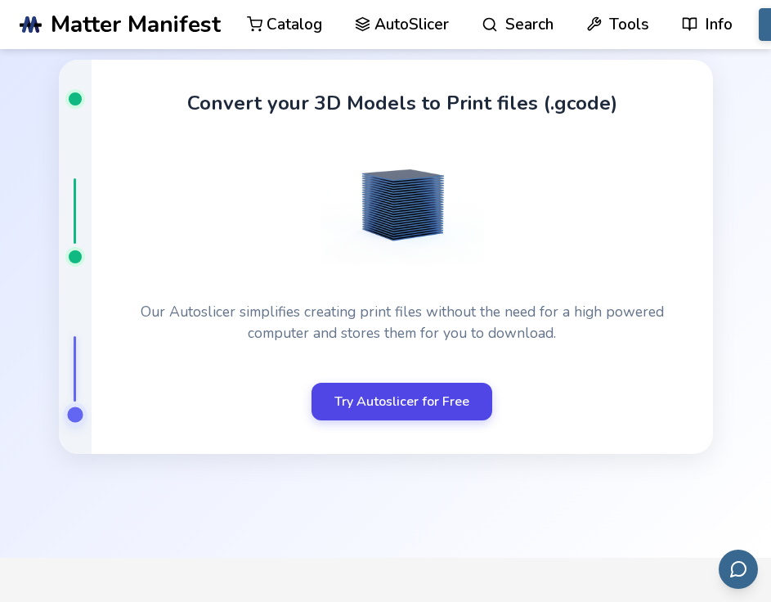  What do you see at coordinates (136, 25) in the screenshot?
I see `span: Matter Manifest` at bounding box center [136, 25].